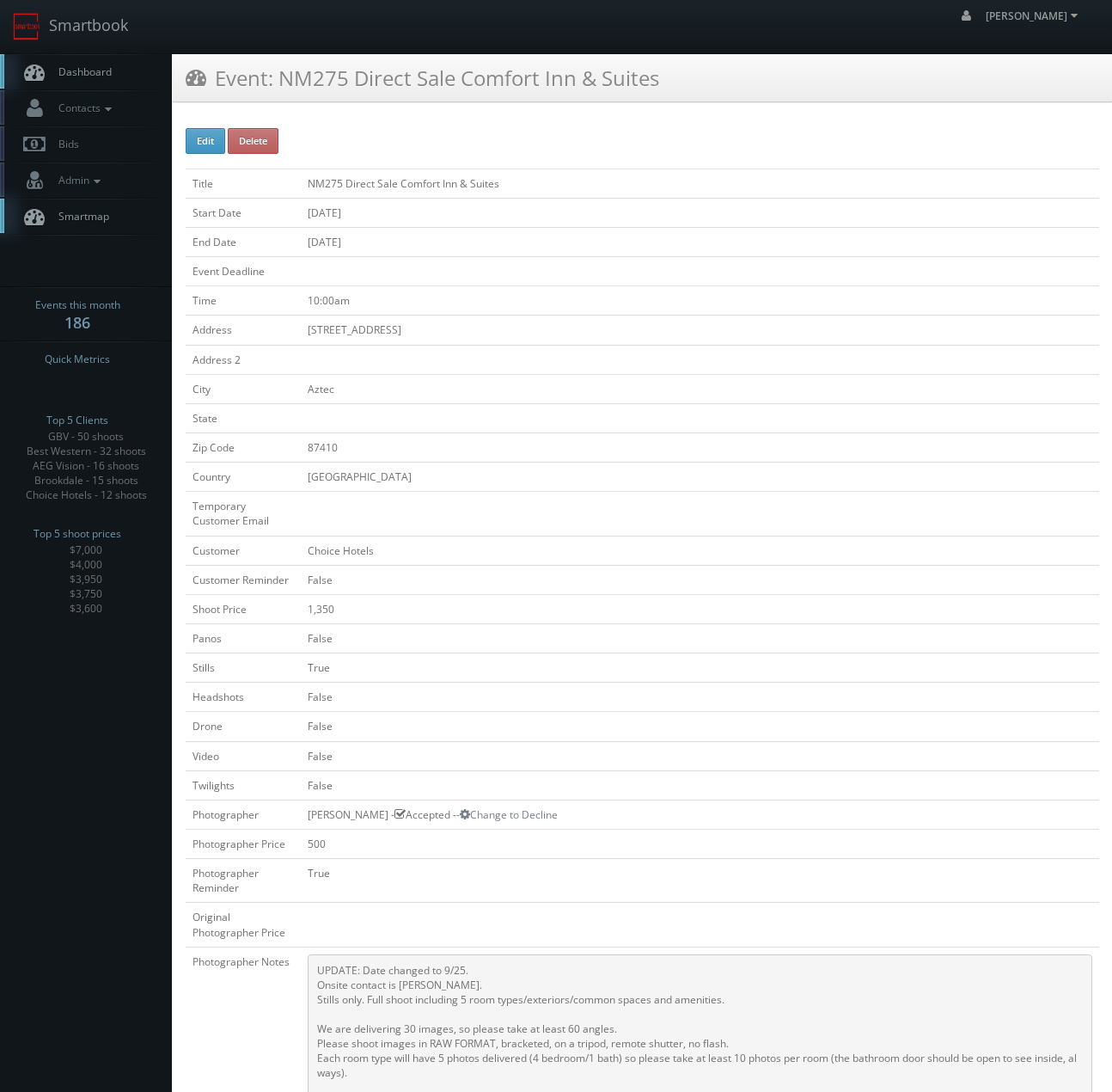 This screenshot has width=1112, height=1092. I want to click on span: Quick Metrics, so click(77, 359).